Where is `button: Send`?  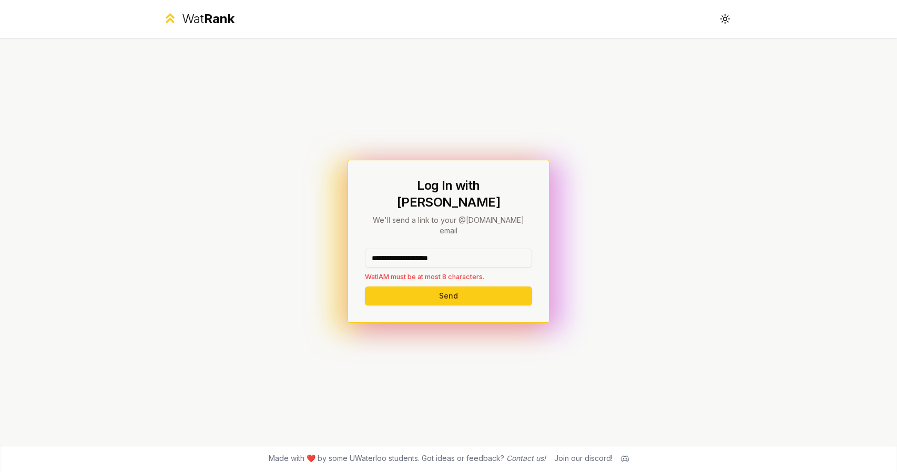 button: Send is located at coordinates (448, 296).